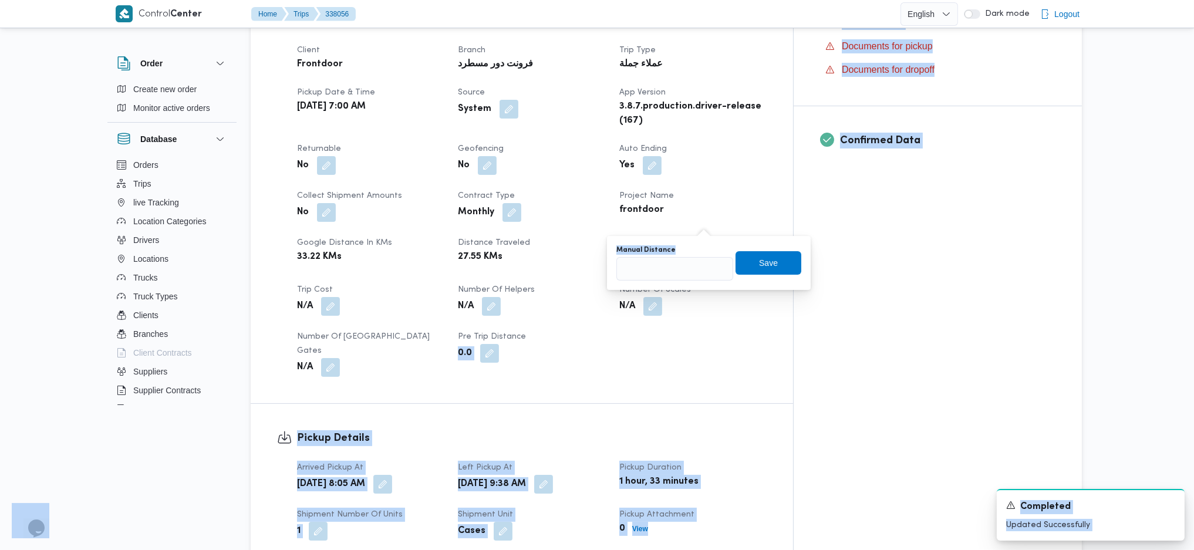 This screenshot has width=1194, height=550. I want to click on button: Order, so click(172, 63).